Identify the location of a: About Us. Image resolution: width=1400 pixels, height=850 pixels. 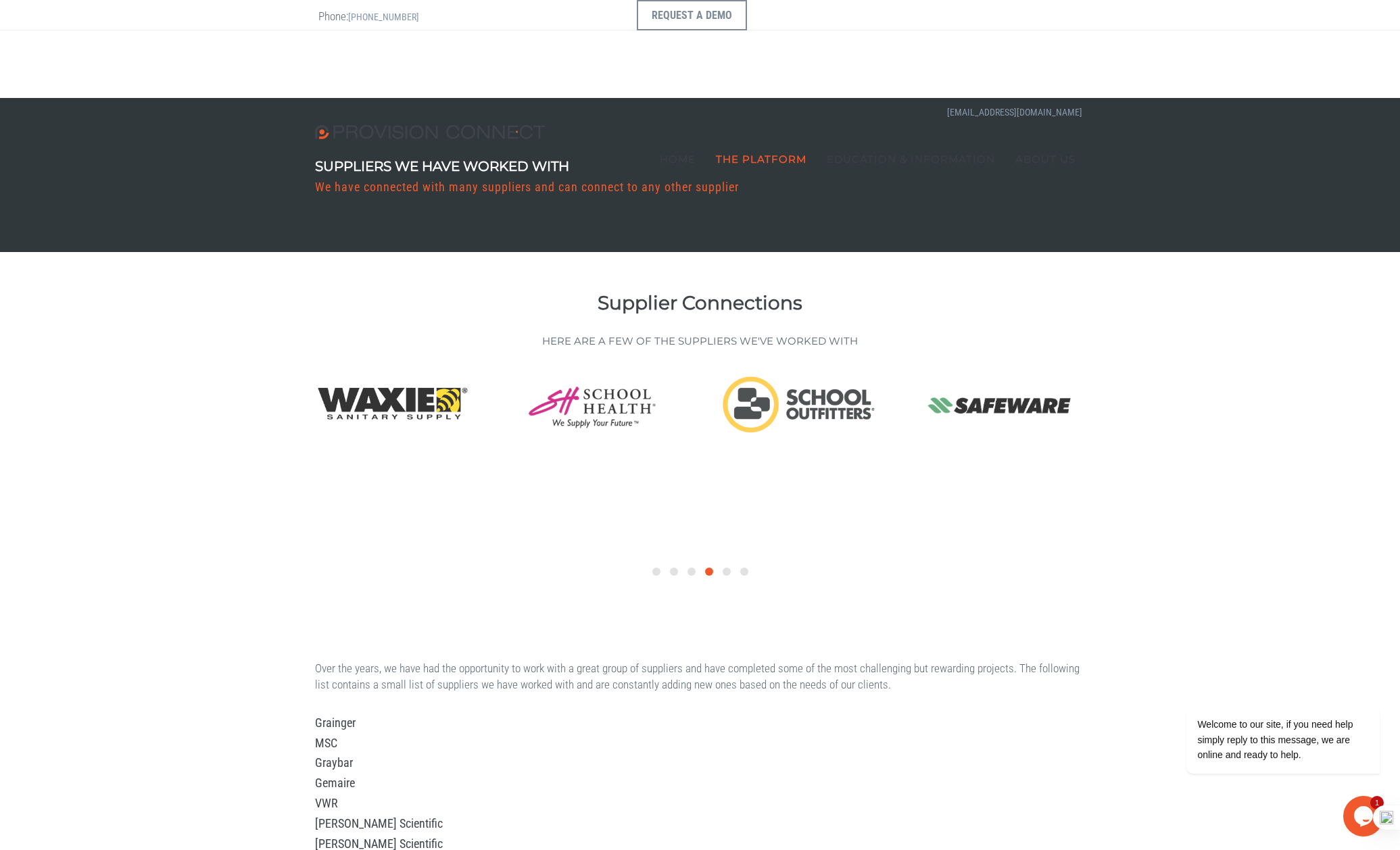
(1045, 159).